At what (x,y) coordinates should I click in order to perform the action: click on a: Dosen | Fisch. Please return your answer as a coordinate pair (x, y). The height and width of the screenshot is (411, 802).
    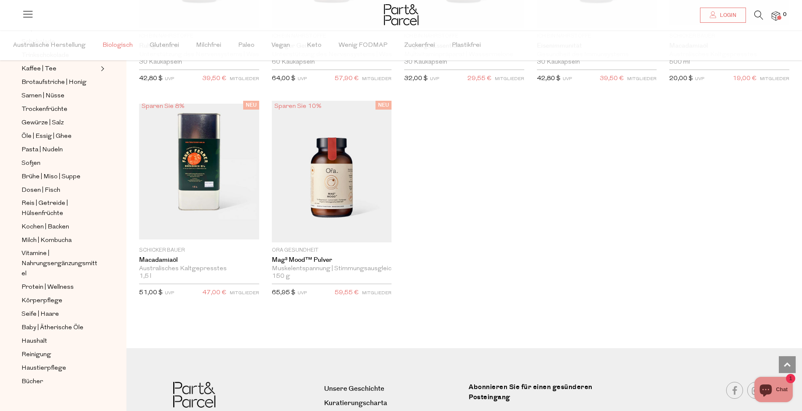
    Looking at the image, I should click on (60, 190).